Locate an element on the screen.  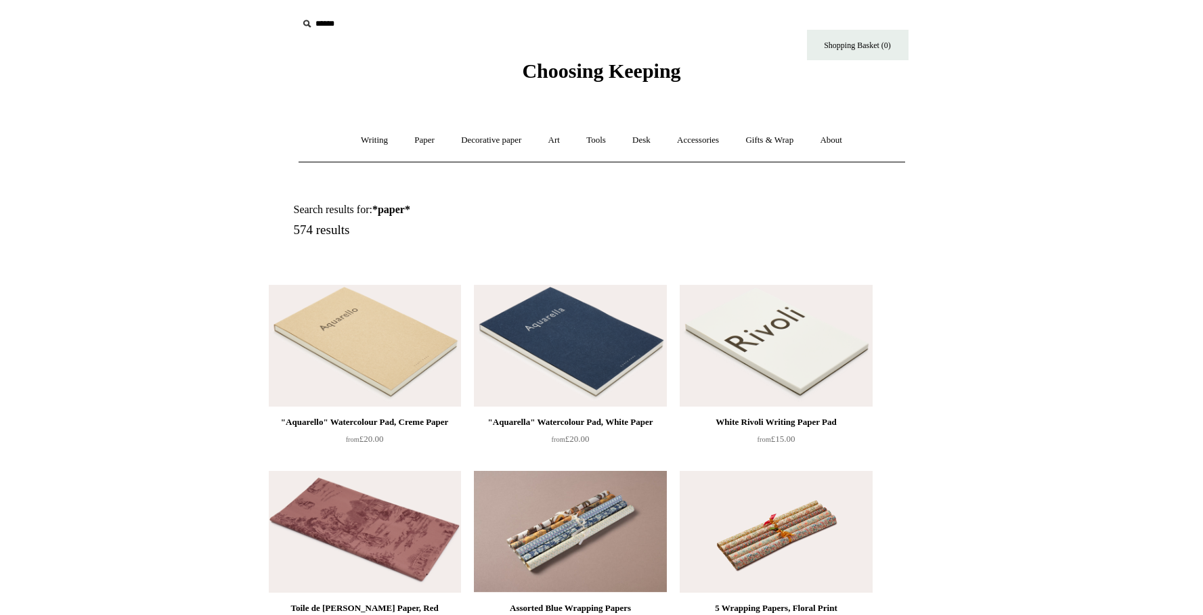
img: White Rivoli Writing Paper Pad is located at coordinates (776, 346).